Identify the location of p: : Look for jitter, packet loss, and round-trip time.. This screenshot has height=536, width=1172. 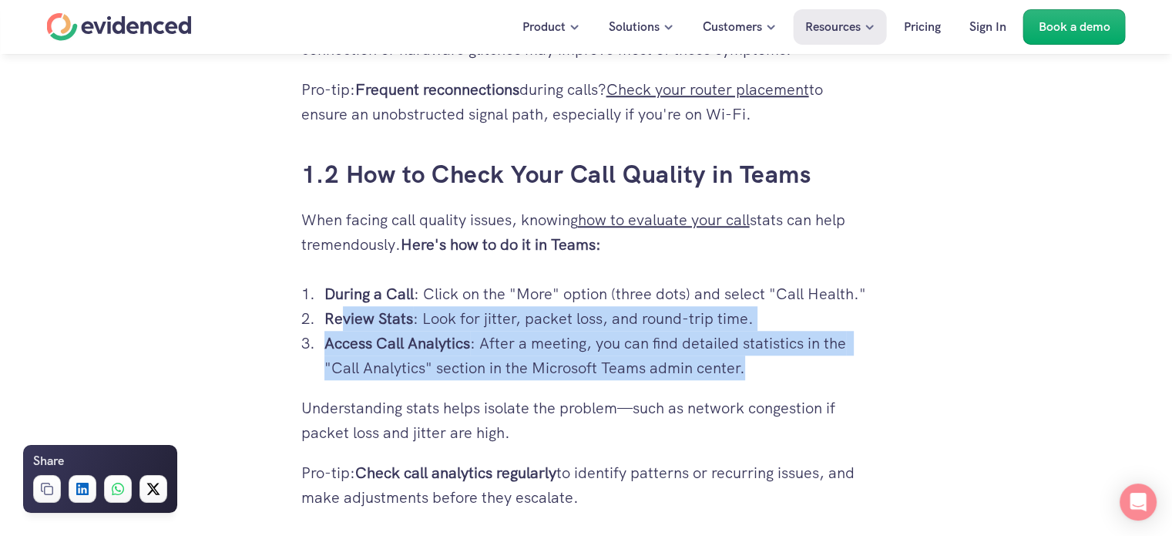
(598, 318).